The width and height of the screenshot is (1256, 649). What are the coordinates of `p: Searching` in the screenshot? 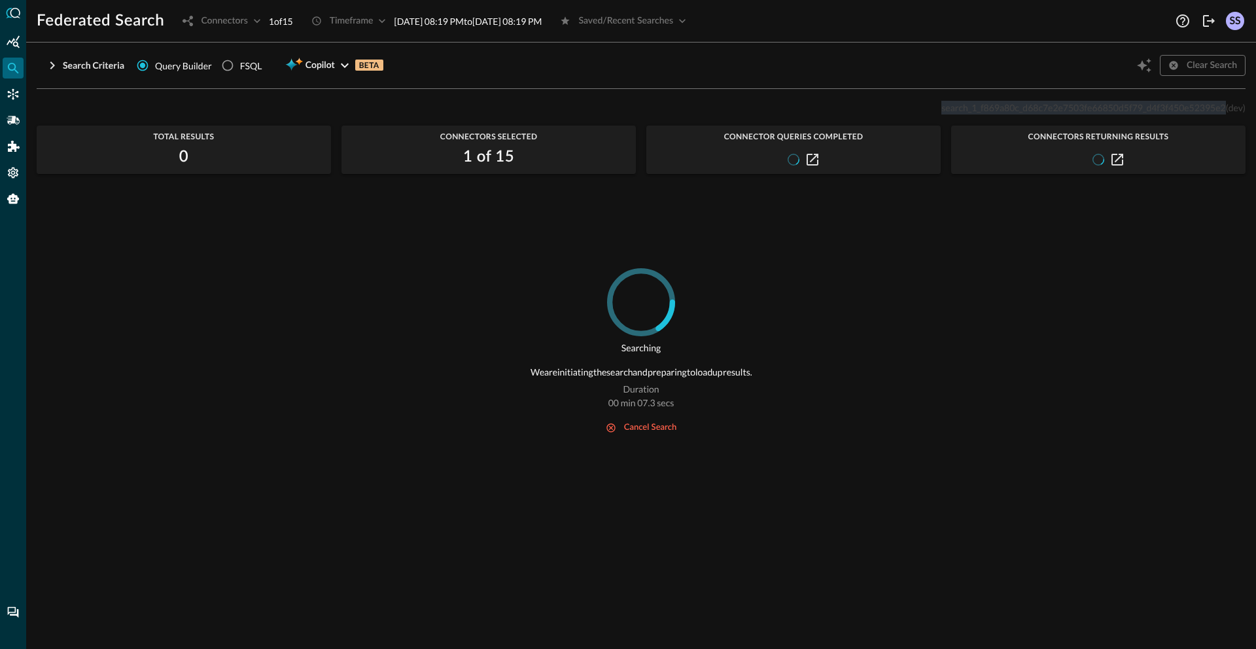 It's located at (641, 348).